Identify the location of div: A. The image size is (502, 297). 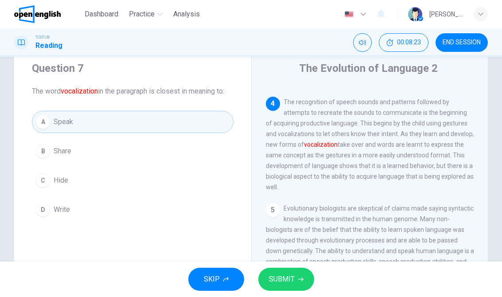
(43, 122).